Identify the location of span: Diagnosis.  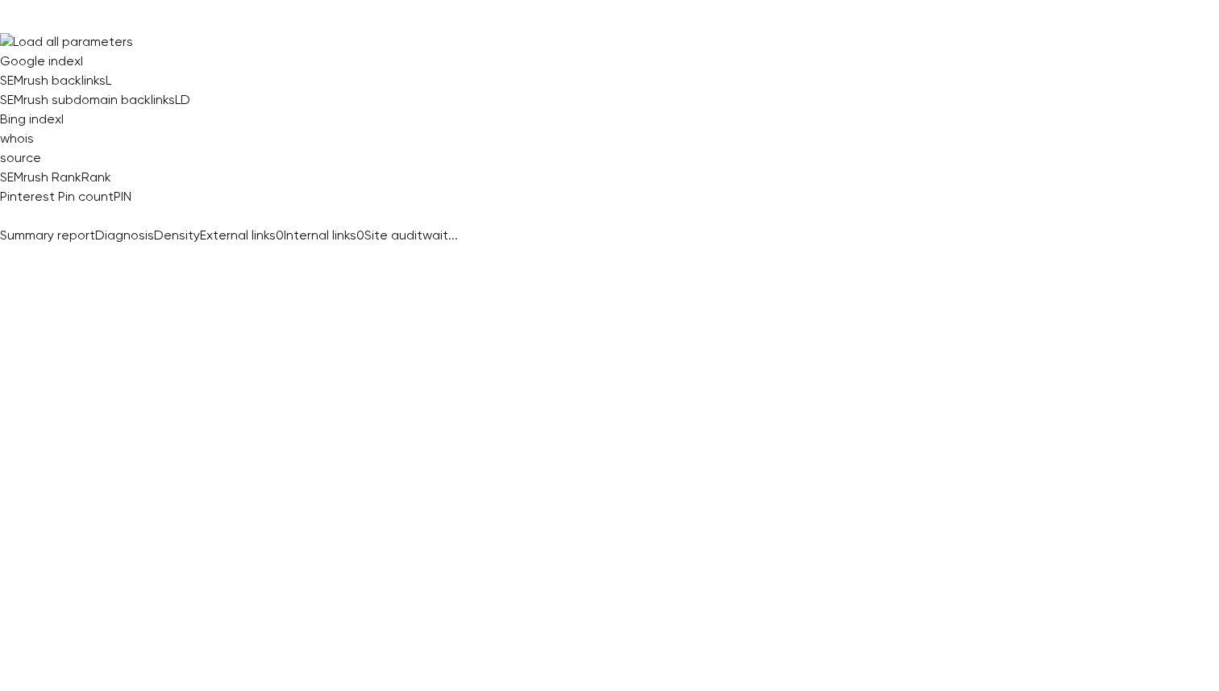
(124, 235).